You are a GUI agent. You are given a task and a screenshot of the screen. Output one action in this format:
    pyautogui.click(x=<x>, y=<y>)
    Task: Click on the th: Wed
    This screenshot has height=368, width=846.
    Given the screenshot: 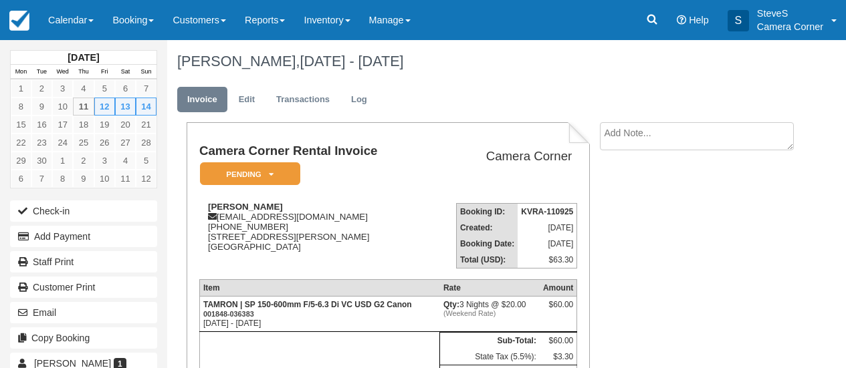 What is the action you would take?
    pyautogui.click(x=62, y=72)
    